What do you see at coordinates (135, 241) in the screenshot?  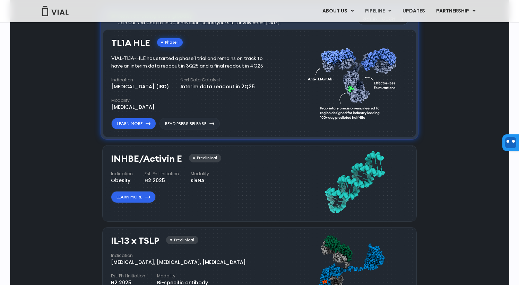 I see `h3: IL-13 x TSLP` at bounding box center [135, 241].